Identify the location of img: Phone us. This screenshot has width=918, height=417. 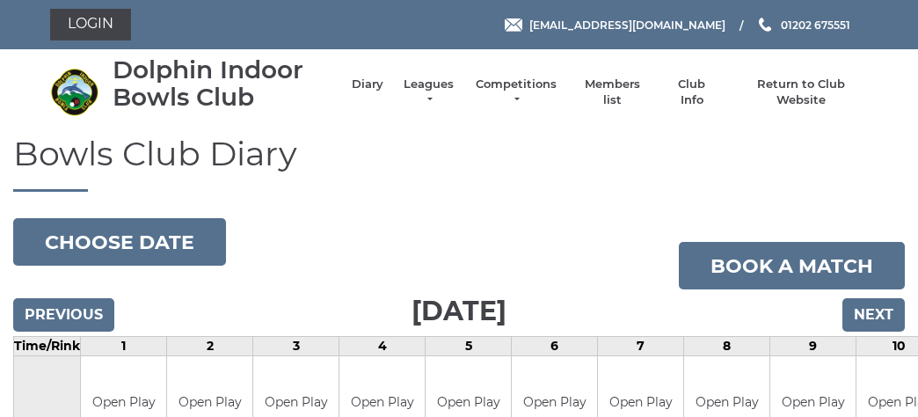
(765, 25).